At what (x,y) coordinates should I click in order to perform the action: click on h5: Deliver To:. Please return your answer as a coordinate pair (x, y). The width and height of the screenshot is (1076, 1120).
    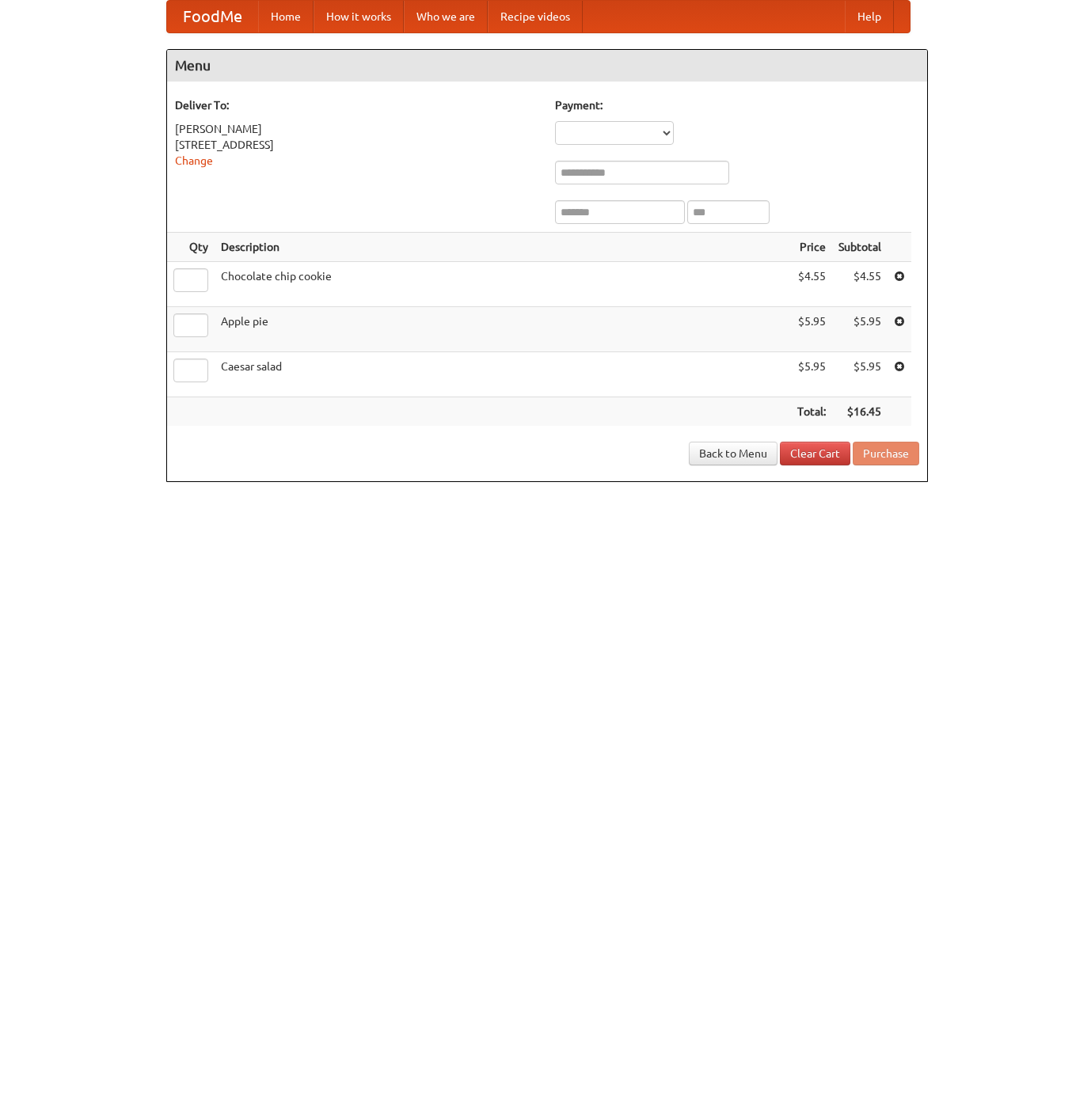
    Looking at the image, I should click on (357, 105).